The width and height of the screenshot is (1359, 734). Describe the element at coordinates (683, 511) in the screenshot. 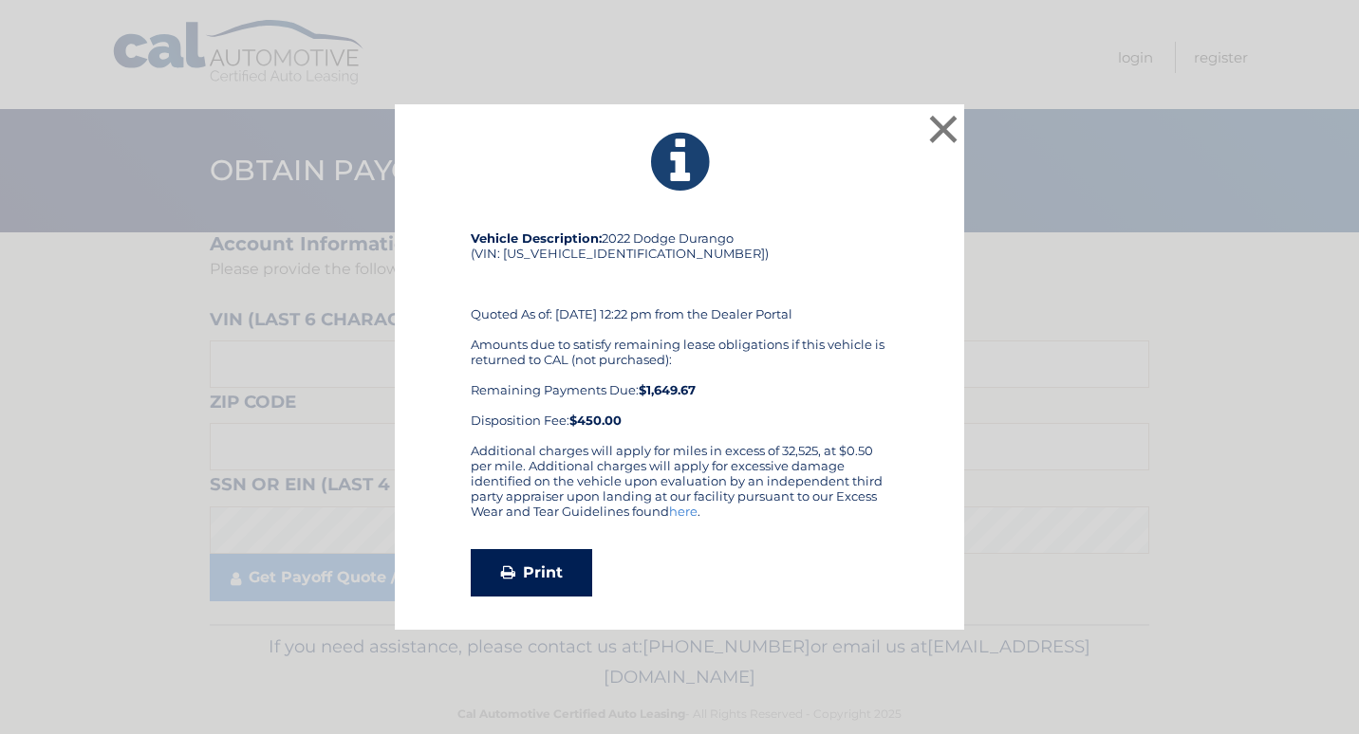

I see `a: here` at that location.